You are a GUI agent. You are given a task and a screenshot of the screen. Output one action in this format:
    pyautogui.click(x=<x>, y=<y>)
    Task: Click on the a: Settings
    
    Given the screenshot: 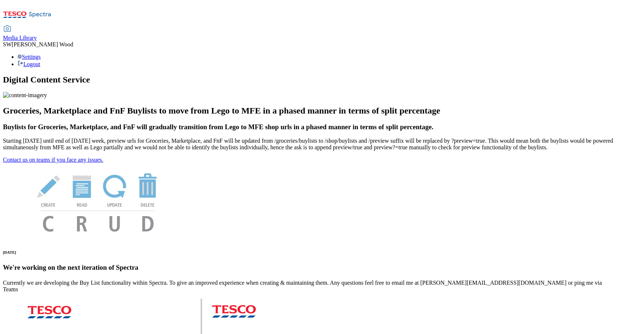 What is the action you would take?
    pyautogui.click(x=29, y=57)
    